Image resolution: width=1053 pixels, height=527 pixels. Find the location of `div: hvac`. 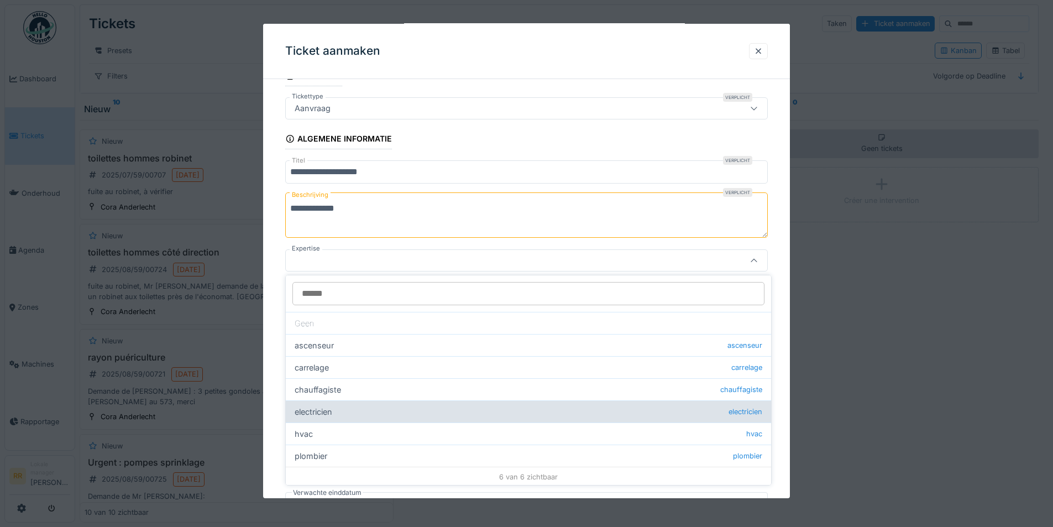

div: hvac is located at coordinates (528, 433).